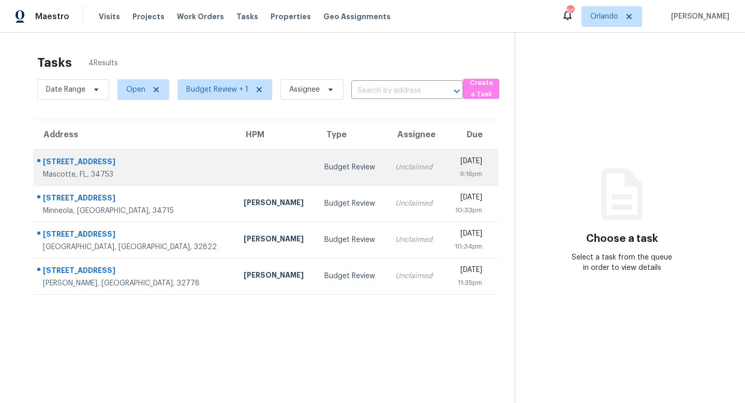  I want to click on div: 11:35pm, so click(467, 283).